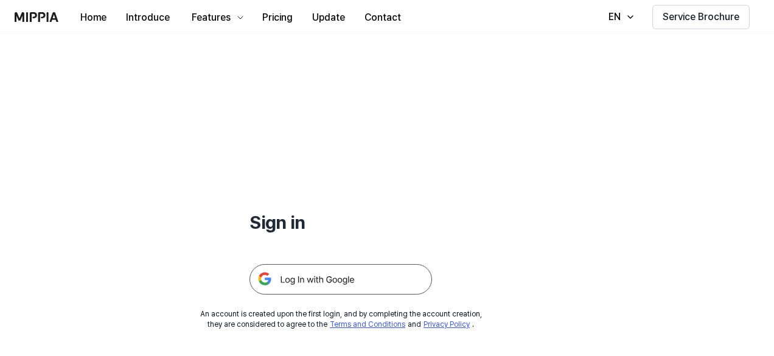 The height and width of the screenshot is (356, 774). I want to click on img: logo, so click(37, 17).